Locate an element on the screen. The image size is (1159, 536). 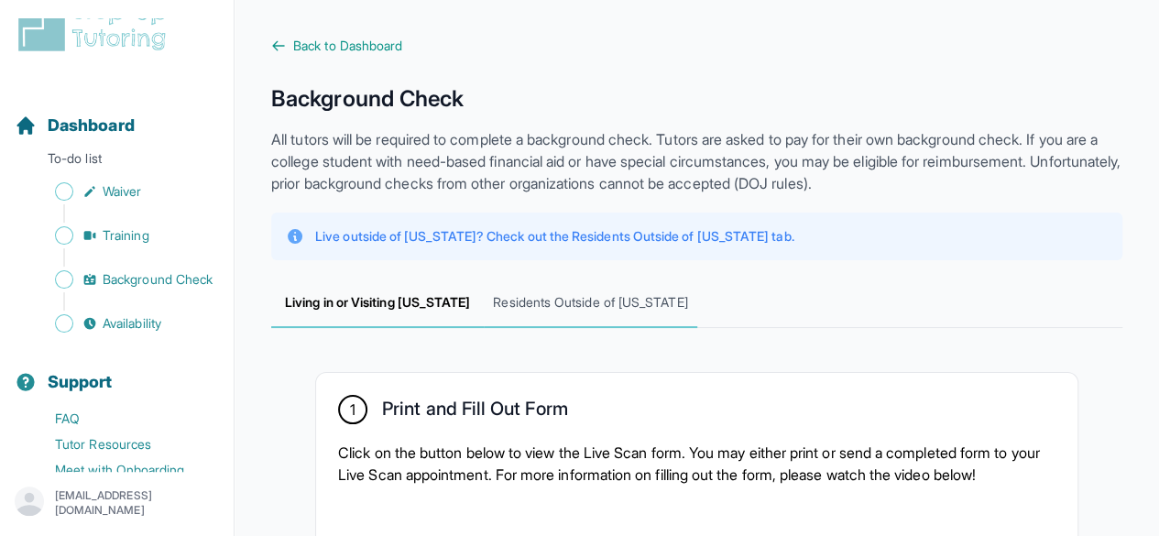
span: 1 is located at coordinates (353, 410).